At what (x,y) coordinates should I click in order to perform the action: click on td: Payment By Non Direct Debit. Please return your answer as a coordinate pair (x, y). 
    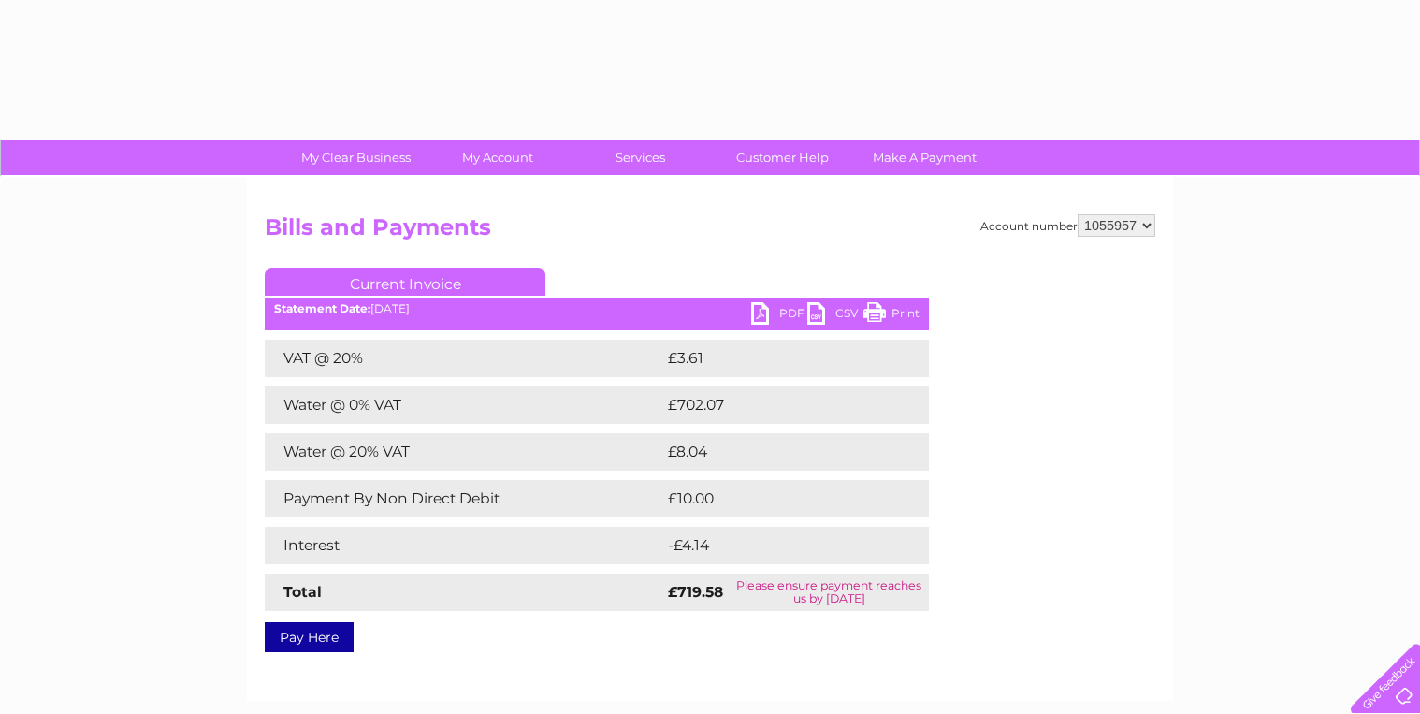
    Looking at the image, I should click on (464, 499).